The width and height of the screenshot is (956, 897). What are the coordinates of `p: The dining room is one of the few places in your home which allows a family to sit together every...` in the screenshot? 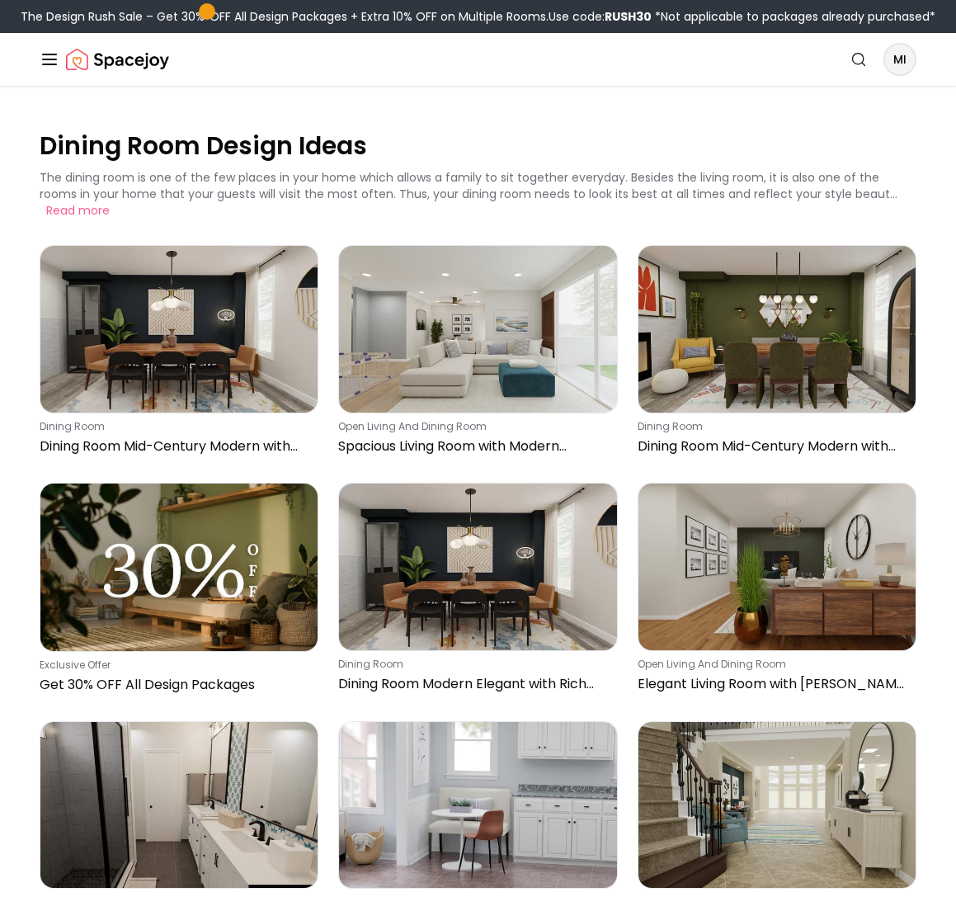 It's located at (469, 186).